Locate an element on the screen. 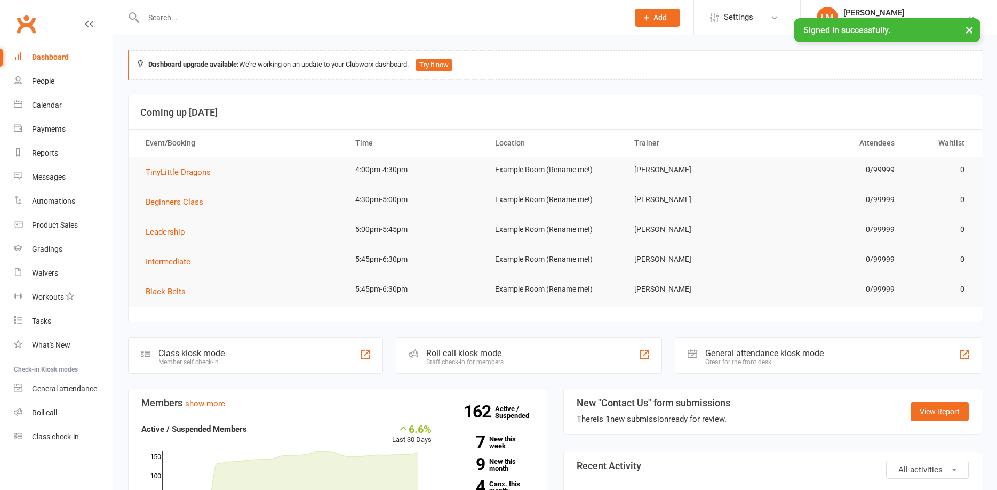  a: Dashboard is located at coordinates (63, 57).